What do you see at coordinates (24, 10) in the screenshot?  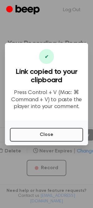 I see `a: Beep` at bounding box center [24, 10].